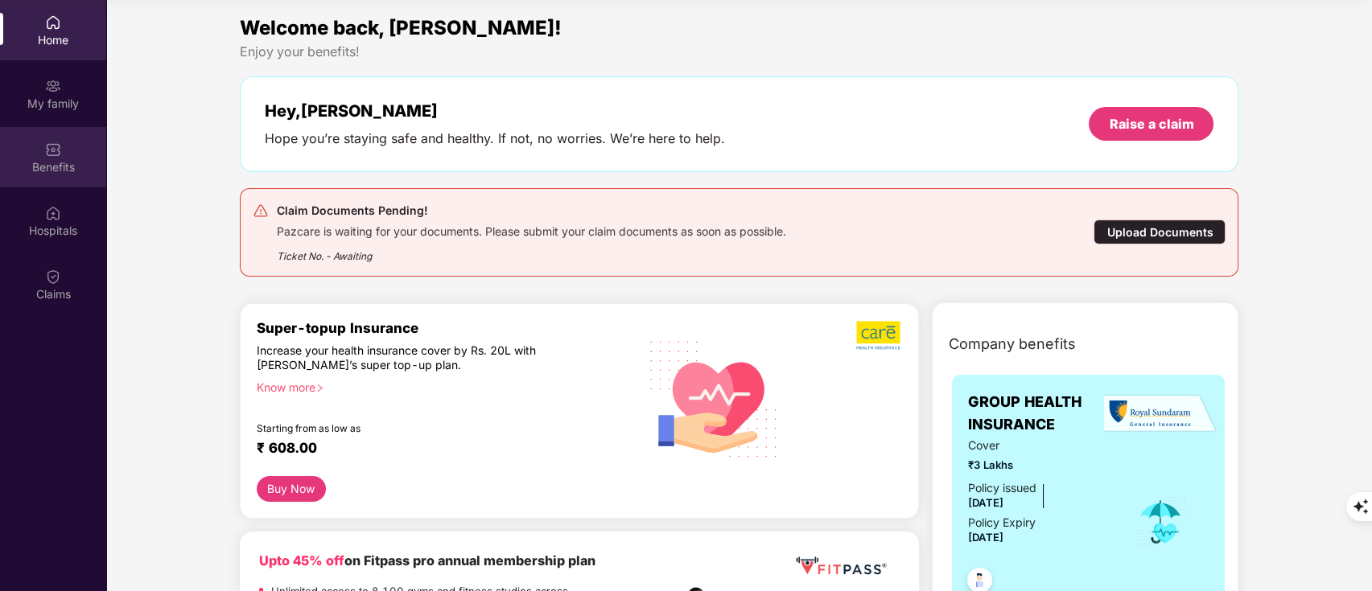 The width and height of the screenshot is (1372, 591). What do you see at coordinates (319, 388) in the screenshot?
I see `span: right` at bounding box center [319, 388].